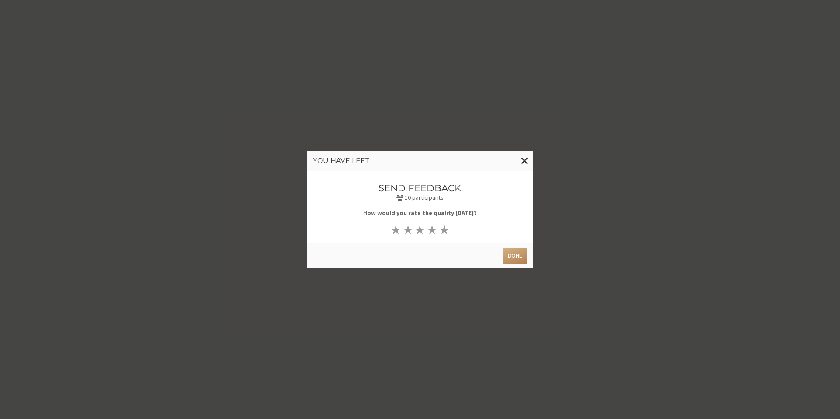 This screenshot has width=840, height=419. I want to click on button: Done, so click(515, 256).